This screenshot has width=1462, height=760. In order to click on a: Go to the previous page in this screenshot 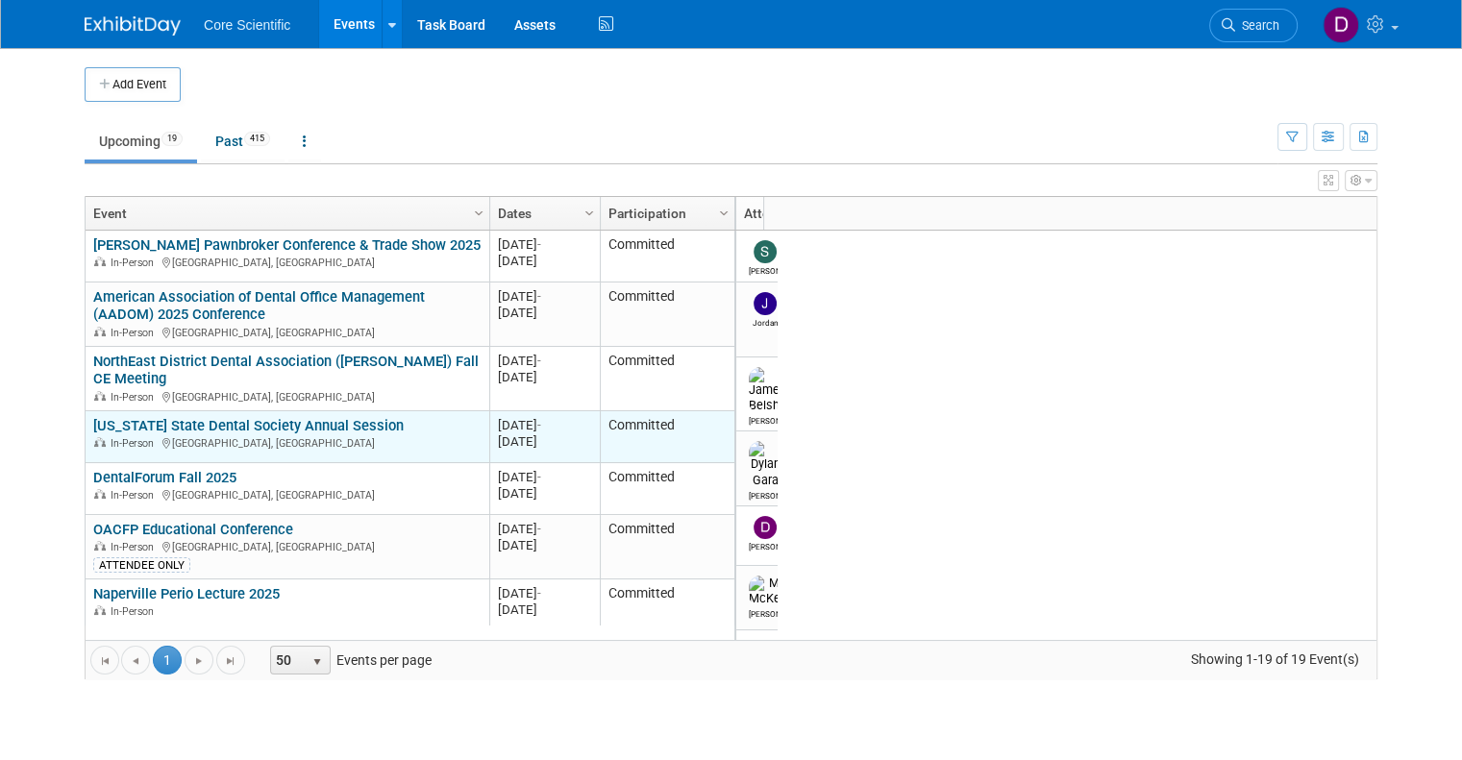, I will do `click(136, 660)`.